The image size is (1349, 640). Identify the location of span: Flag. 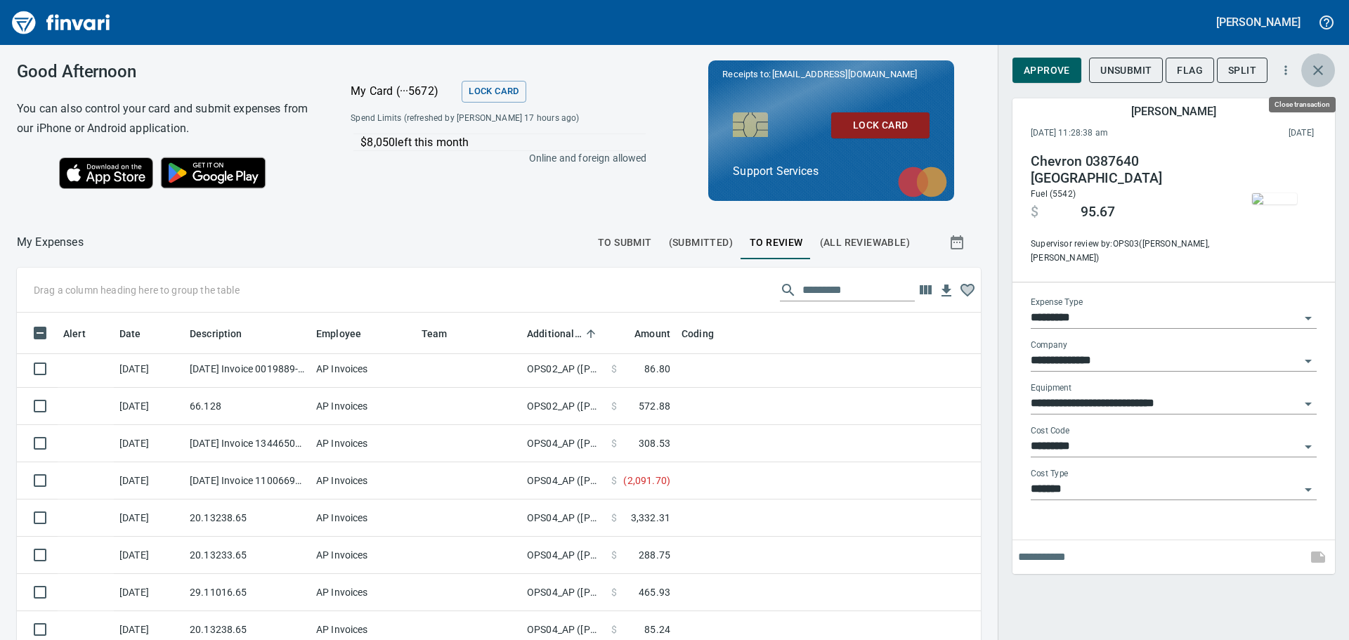
(1190, 70).